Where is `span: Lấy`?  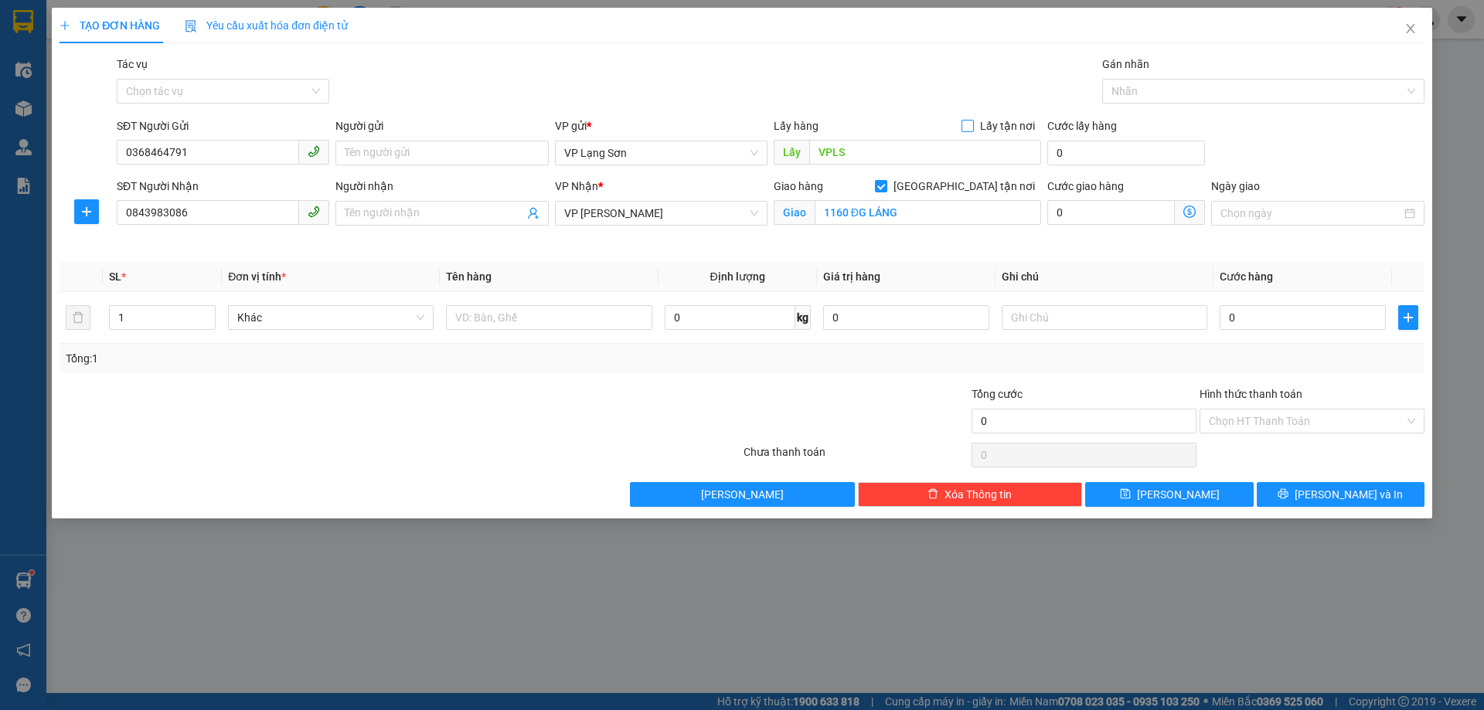
span: Lấy is located at coordinates (791, 152).